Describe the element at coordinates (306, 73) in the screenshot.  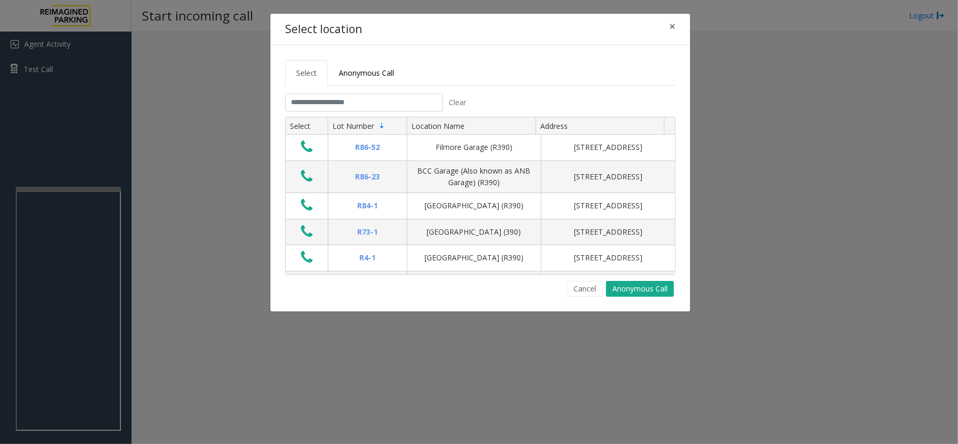
I see `span: Select` at that location.